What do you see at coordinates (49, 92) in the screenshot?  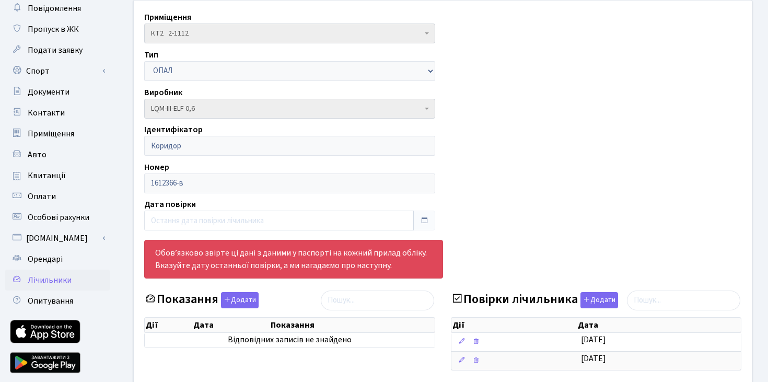 I see `span: Документи` at bounding box center [49, 92].